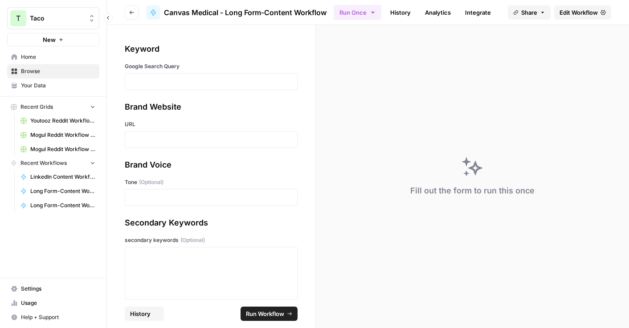 The image size is (629, 328). I want to click on span: Taco, so click(57, 18).